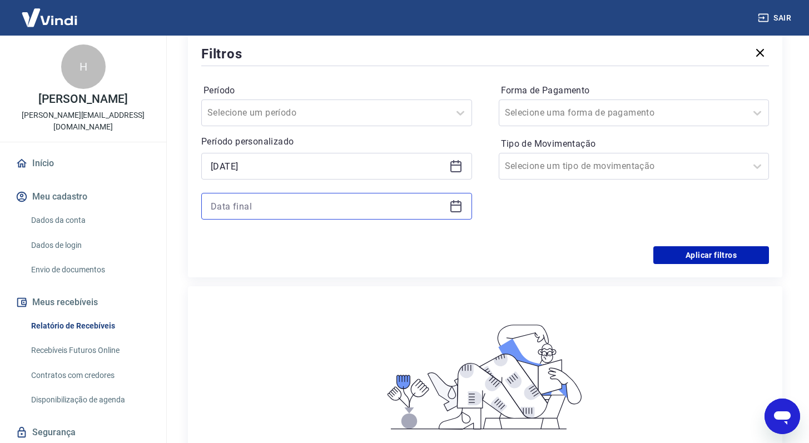 This screenshot has height=443, width=809. I want to click on label: Tipo de Movimentação, so click(634, 144).